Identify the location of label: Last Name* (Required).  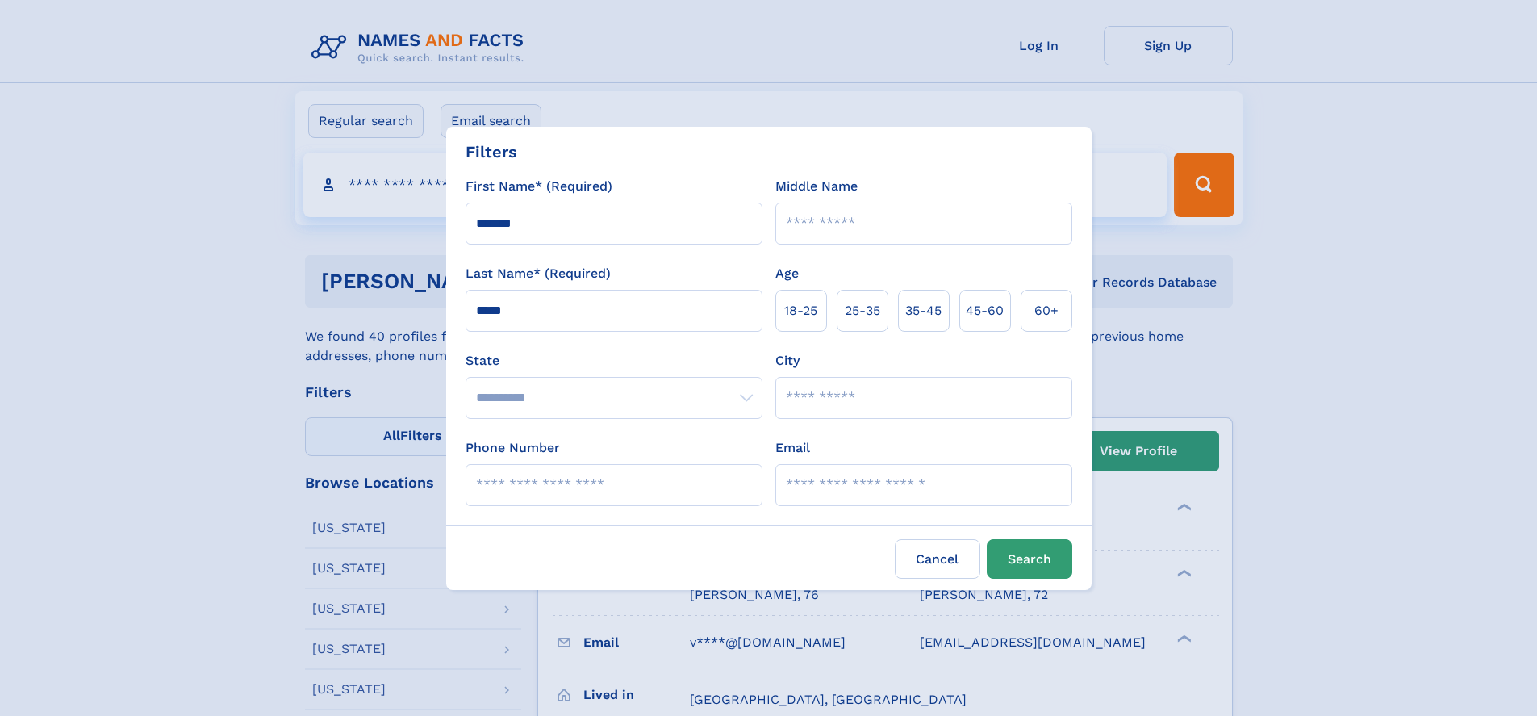
(538, 274).